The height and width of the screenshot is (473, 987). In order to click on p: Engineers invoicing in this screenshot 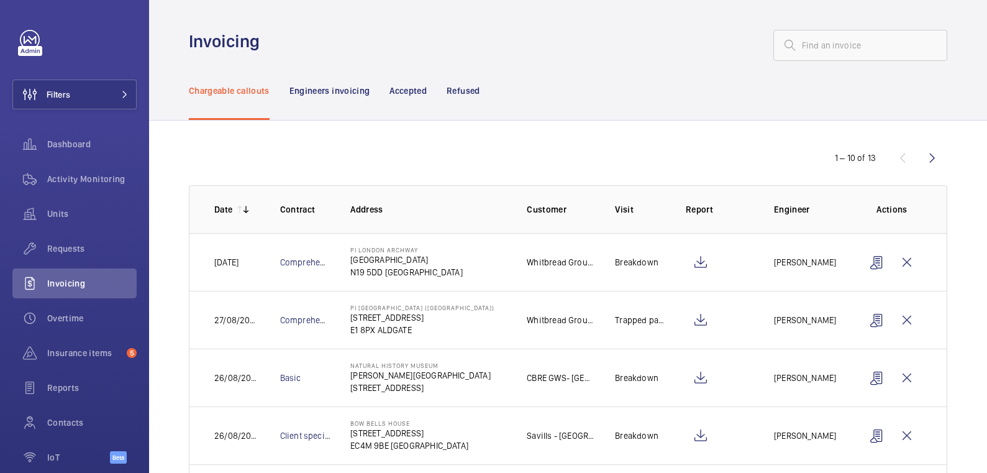, I will do `click(330, 91)`.